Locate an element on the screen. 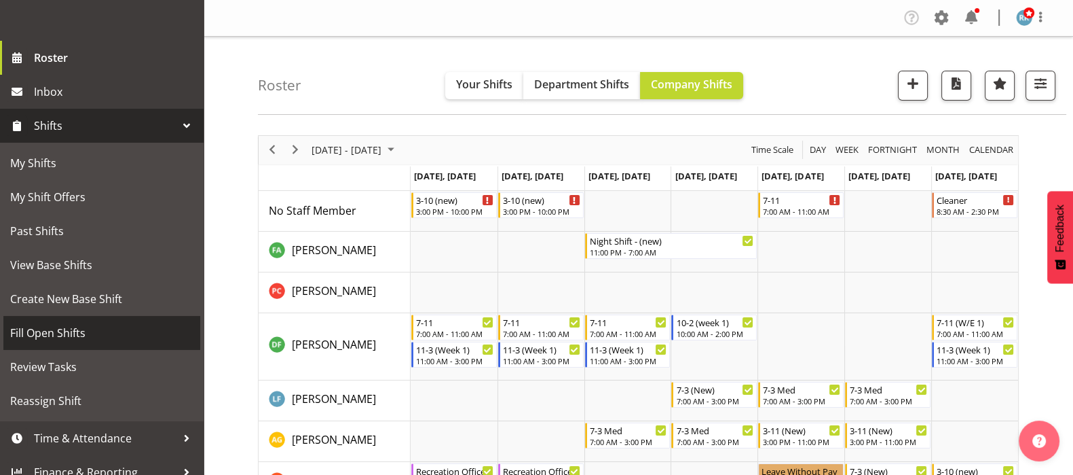 Image resolution: width=1073 pixels, height=475 pixels. span: Week is located at coordinates (847, 149).